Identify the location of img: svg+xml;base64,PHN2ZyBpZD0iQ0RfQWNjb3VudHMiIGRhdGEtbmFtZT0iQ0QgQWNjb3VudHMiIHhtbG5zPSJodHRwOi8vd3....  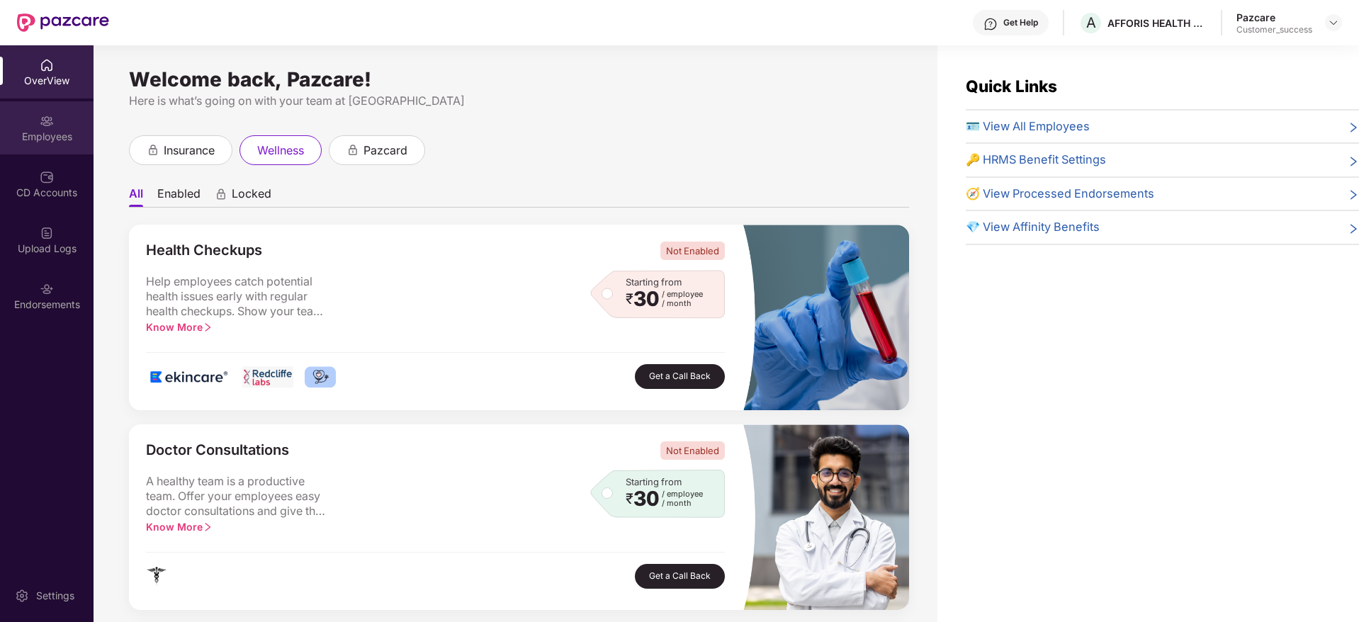
(47, 177).